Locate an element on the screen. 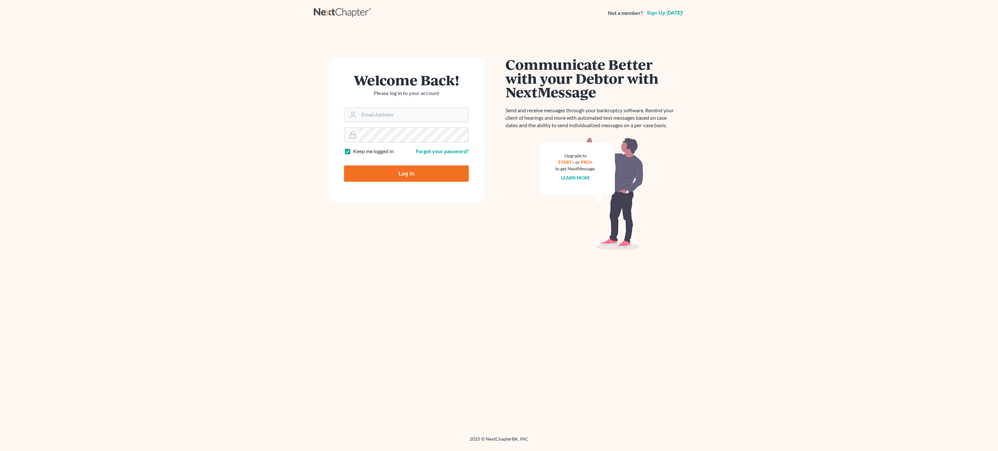 The height and width of the screenshot is (451, 998). p: Please log in to your account is located at coordinates (406, 93).